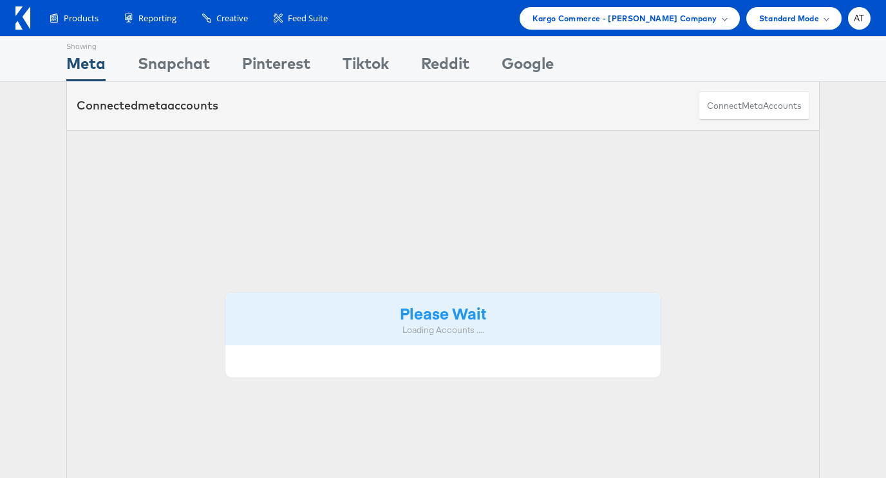  What do you see at coordinates (147, 106) in the screenshot?
I see `div: Connected accounts` at bounding box center [147, 106].